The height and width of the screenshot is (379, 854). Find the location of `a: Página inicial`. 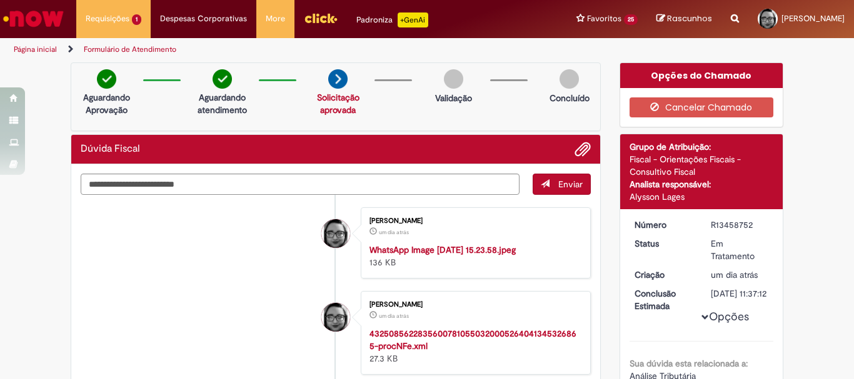

a: Página inicial is located at coordinates (35, 49).